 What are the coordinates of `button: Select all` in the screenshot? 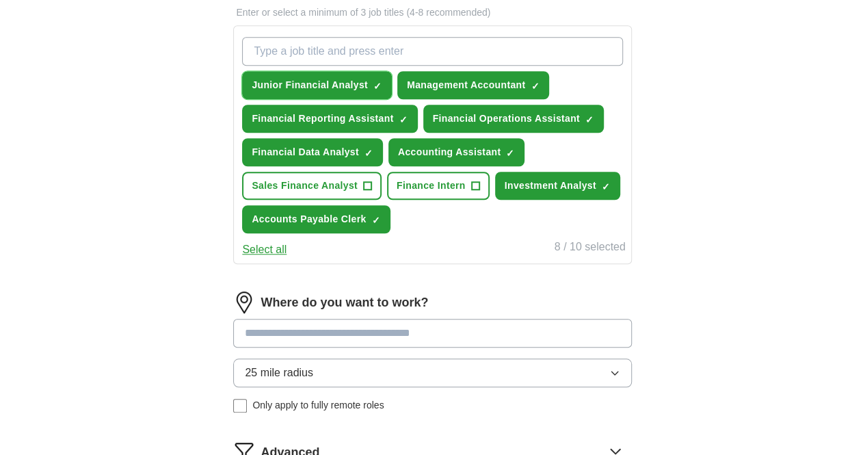 It's located at (264, 249).